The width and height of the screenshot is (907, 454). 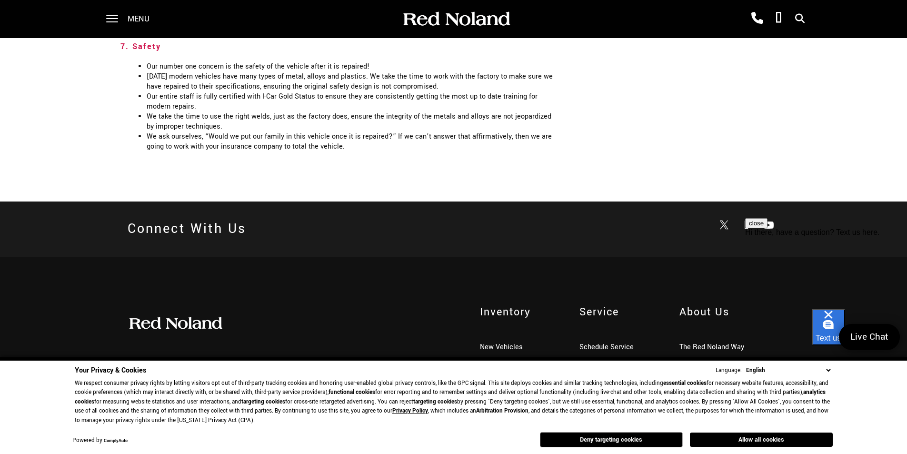 What do you see at coordinates (100, 440) in the screenshot?
I see `div: Powered by` at bounding box center [100, 440].